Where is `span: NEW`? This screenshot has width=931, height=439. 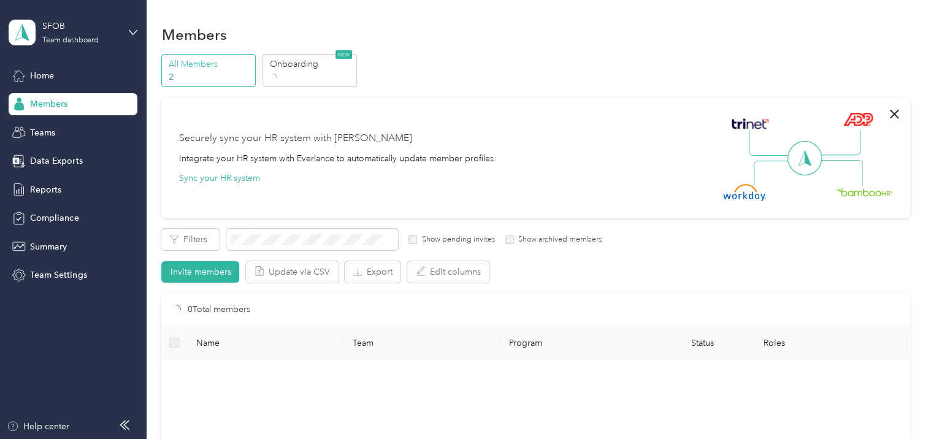 span: NEW is located at coordinates (344, 55).